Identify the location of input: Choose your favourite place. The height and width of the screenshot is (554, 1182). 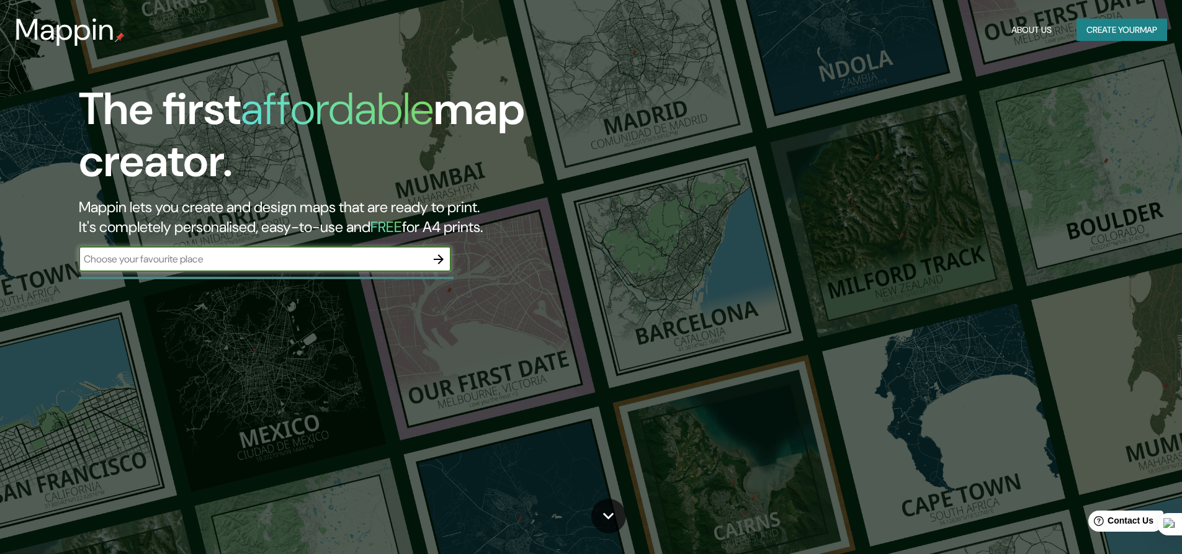
(253, 259).